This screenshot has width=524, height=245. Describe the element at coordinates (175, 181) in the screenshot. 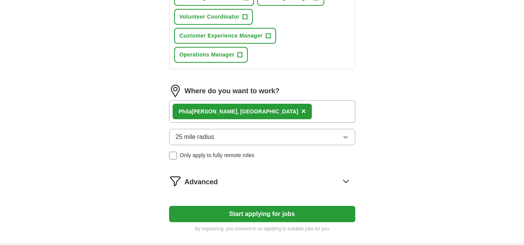

I see `img: filter` at that location.